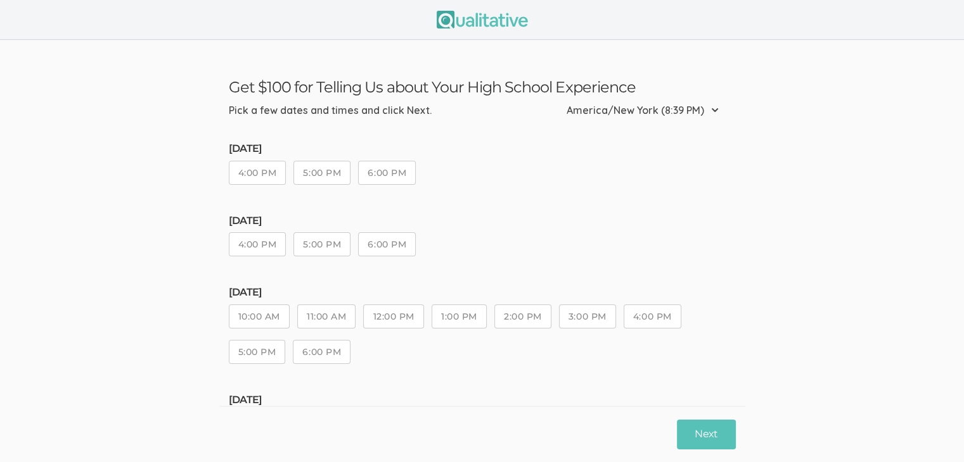 This screenshot has width=964, height=462. What do you see at coordinates (482, 20) in the screenshot?
I see `img: Qualitative` at bounding box center [482, 20].